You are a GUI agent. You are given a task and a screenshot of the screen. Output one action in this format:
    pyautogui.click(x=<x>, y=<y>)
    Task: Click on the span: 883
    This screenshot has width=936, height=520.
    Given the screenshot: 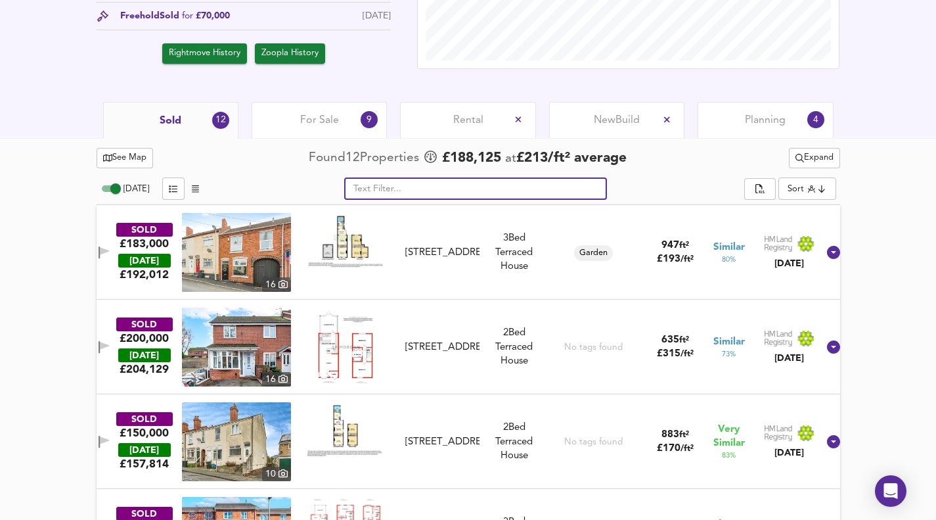 What is the action you would take?
    pyautogui.click(x=670, y=434)
    